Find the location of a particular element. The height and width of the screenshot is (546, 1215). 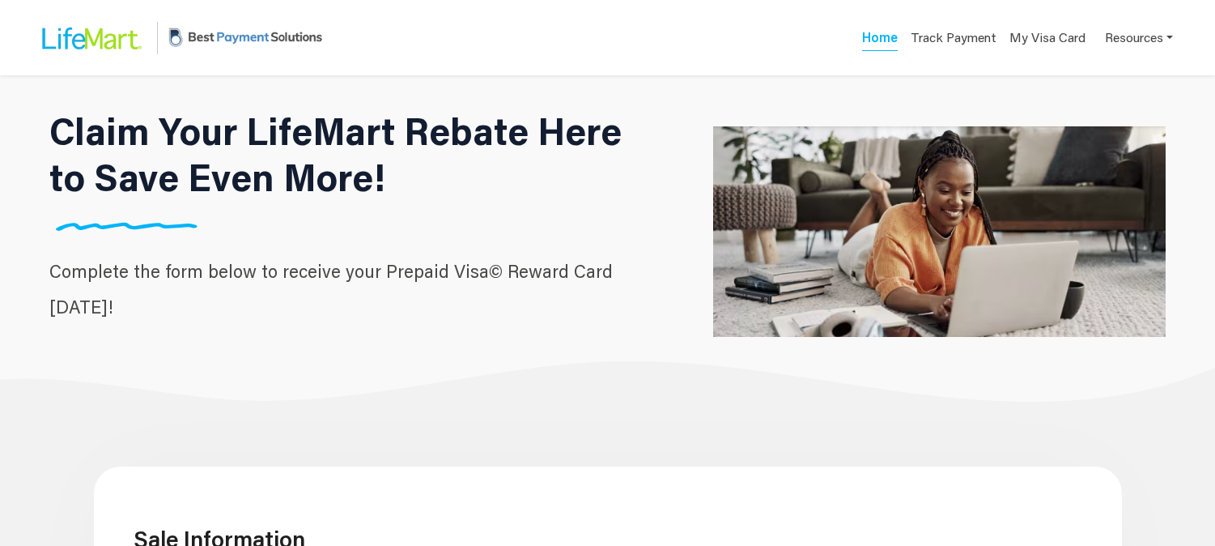

img: Divider is located at coordinates (127, 226).